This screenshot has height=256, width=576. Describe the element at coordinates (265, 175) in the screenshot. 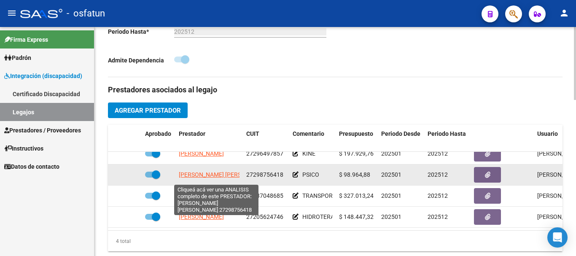

I see `span: 27298756418` at that location.